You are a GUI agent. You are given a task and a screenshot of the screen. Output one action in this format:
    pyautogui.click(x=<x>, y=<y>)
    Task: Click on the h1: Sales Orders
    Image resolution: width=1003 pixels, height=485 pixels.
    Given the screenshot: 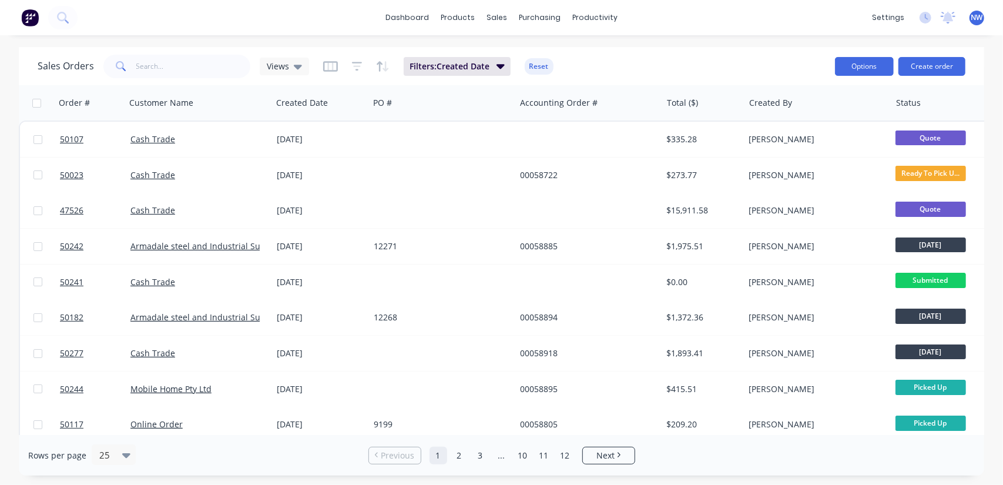 What is the action you would take?
    pyautogui.click(x=66, y=66)
    